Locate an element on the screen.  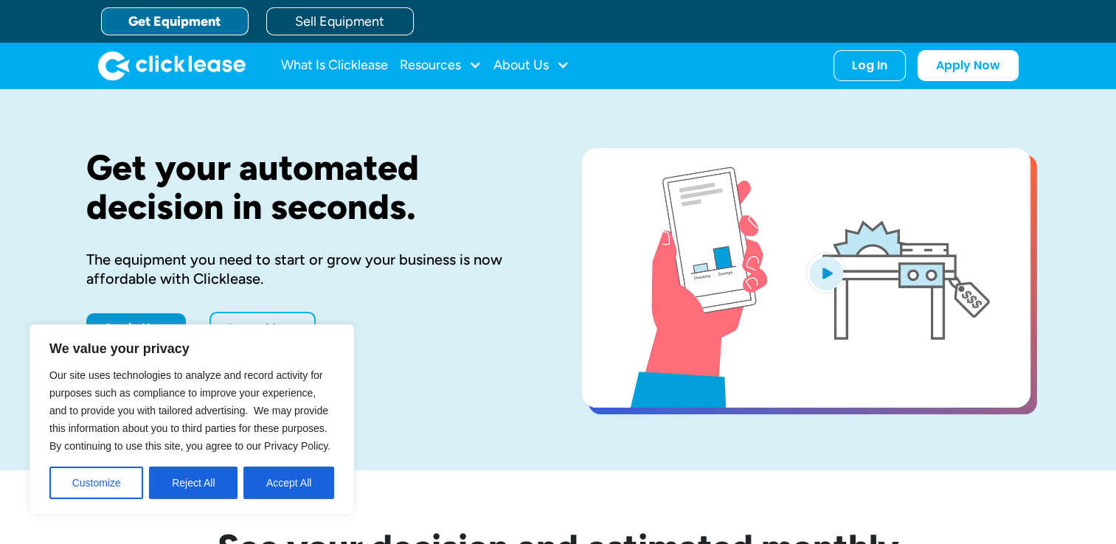
div: Log In is located at coordinates (869, 66).